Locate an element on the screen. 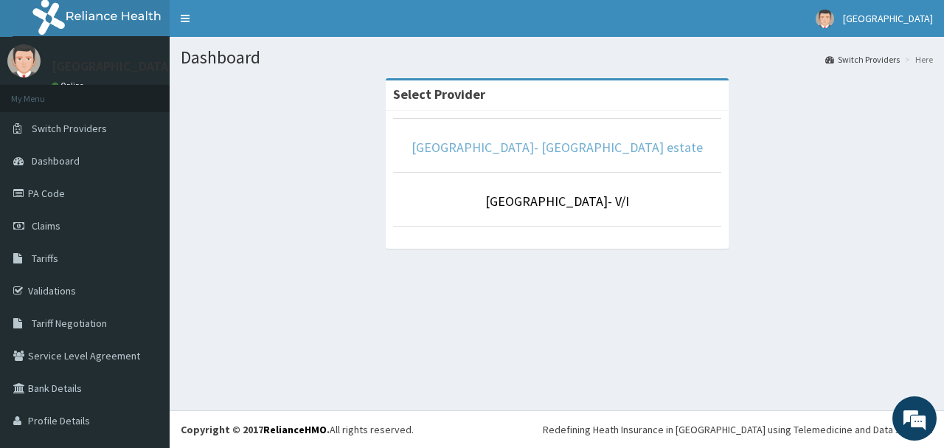 This screenshot has height=448, width=944. a: RelianceHMO is located at coordinates (295, 429).